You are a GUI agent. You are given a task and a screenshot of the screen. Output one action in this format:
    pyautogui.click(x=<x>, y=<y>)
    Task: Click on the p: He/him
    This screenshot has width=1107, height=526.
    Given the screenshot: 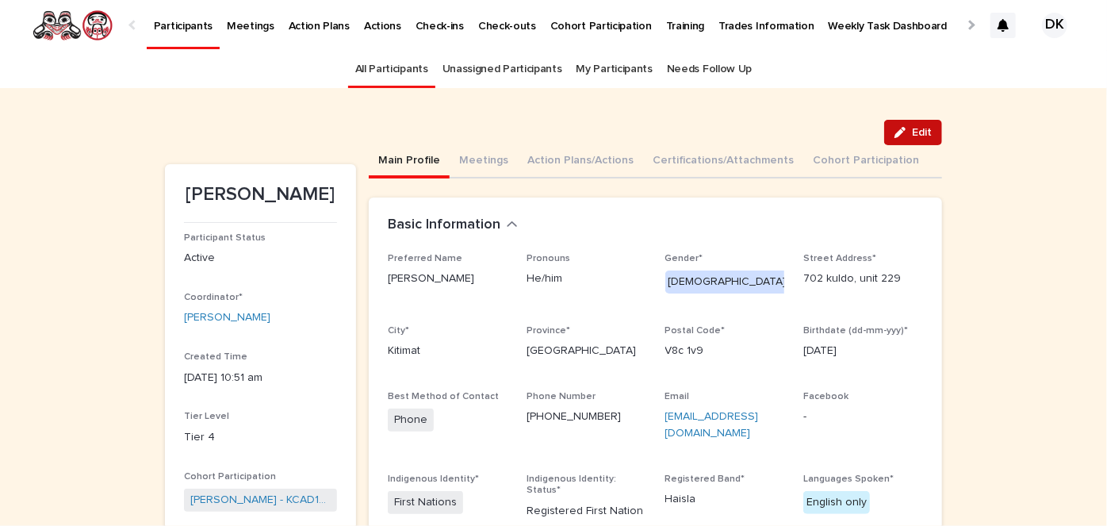 What is the action you would take?
    pyautogui.click(x=586, y=278)
    